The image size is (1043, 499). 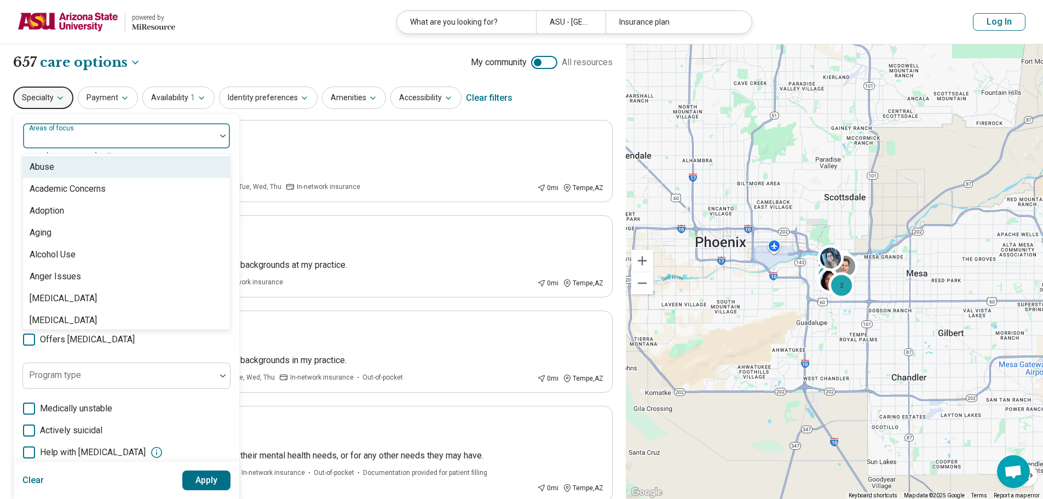 What do you see at coordinates (41, 233) in the screenshot?
I see `div: Aging` at bounding box center [41, 233].